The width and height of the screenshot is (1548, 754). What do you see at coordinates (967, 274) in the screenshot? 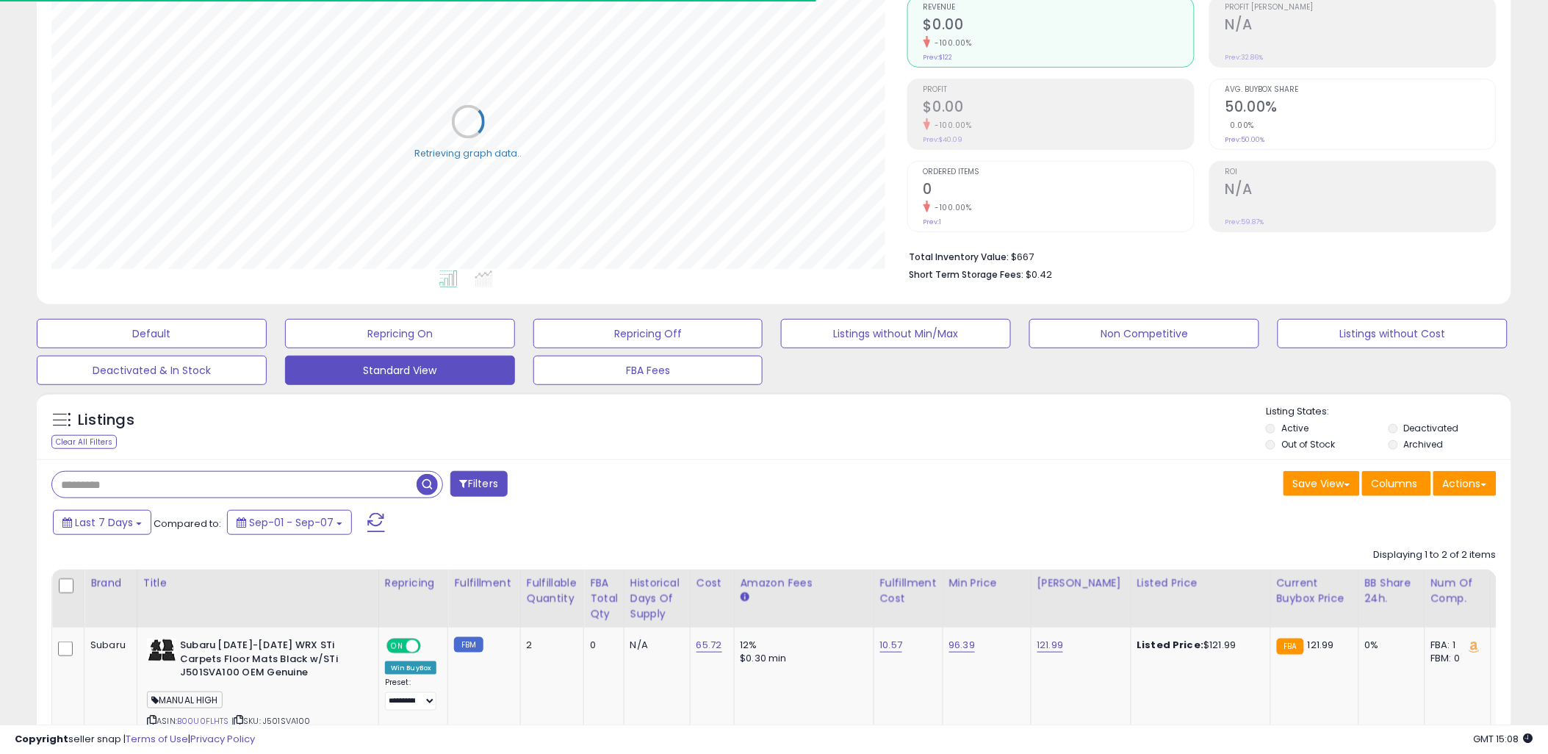
I see `b: Short Term Storage Fees:` at bounding box center [967, 274].